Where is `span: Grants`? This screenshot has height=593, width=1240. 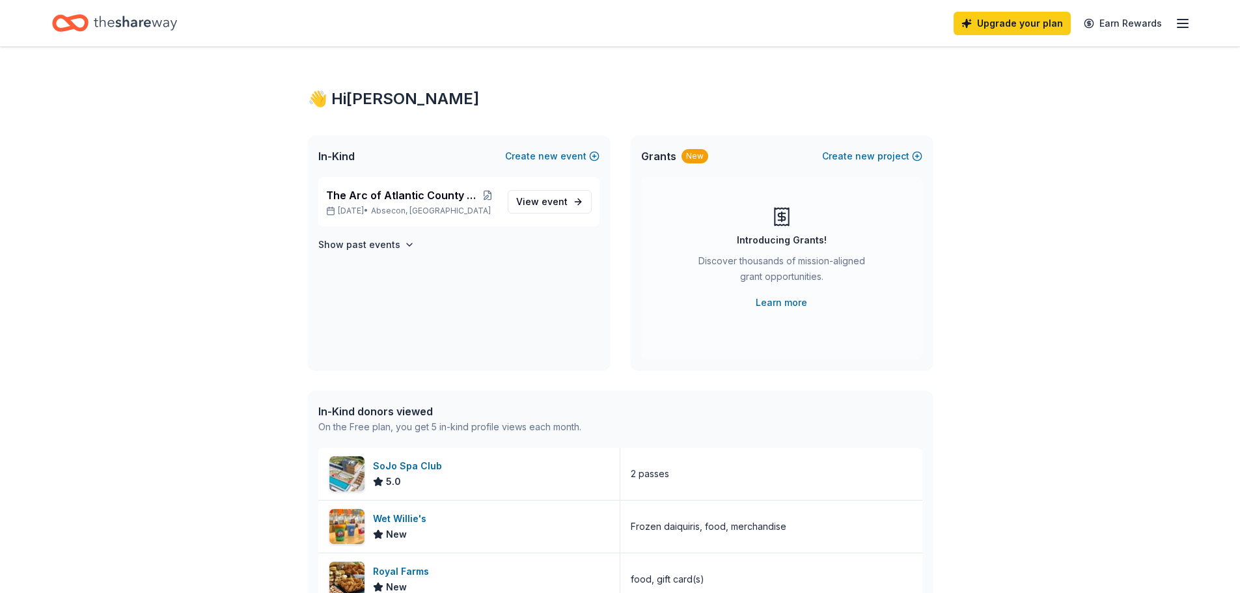
span: Grants is located at coordinates (659, 156).